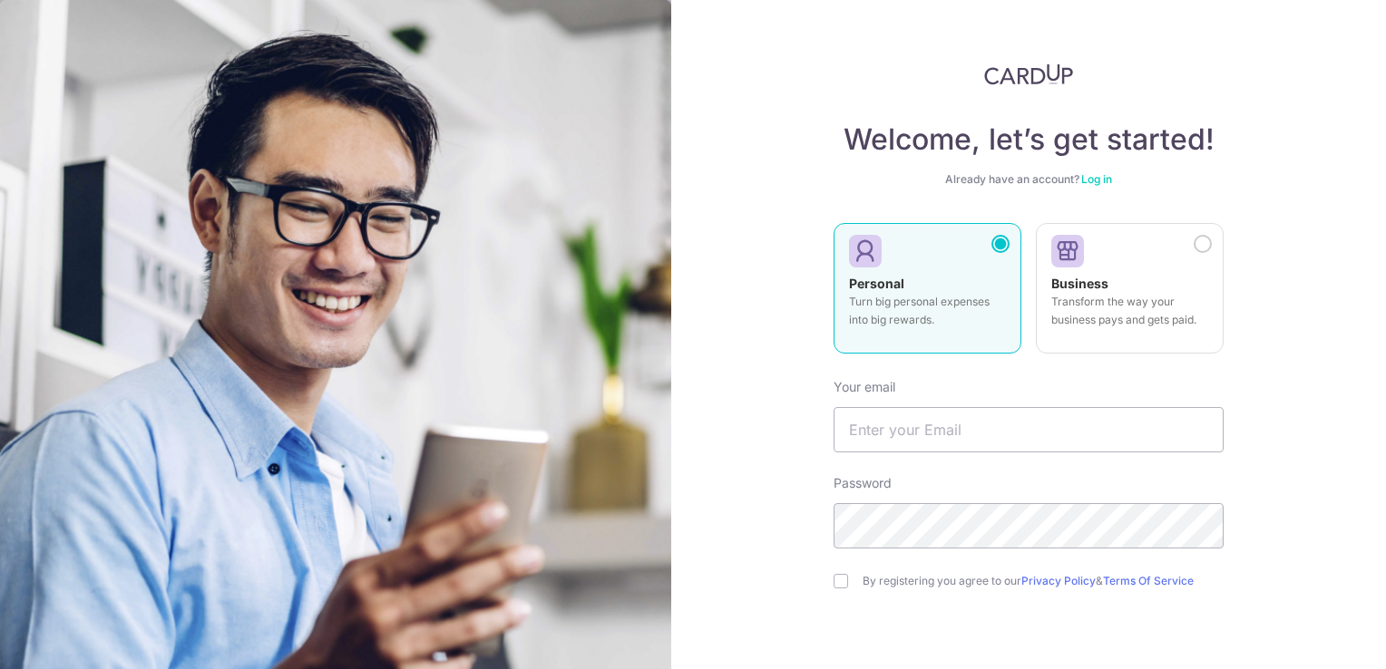  Describe the element at coordinates (1043, 581) in the screenshot. I see `label: By registering you agree to our &` at that location.